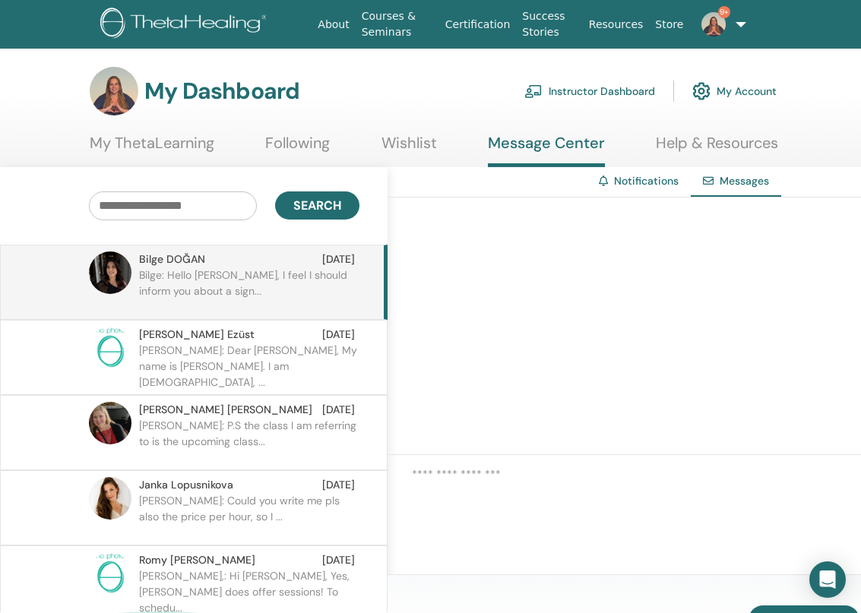 This screenshot has width=861, height=613. Describe the element at coordinates (397, 24) in the screenshot. I see `a: Courses & Seminars` at that location.